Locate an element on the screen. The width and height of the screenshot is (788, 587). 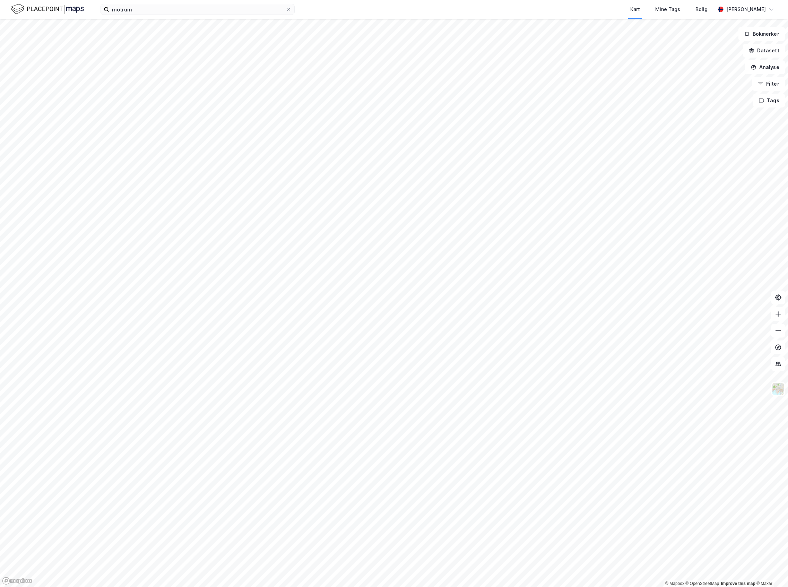
a: Mapbox homepage is located at coordinates (17, 580).